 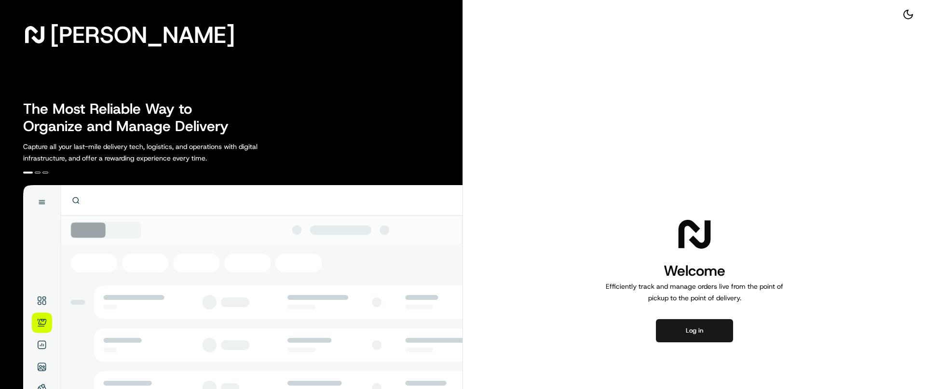 I want to click on button: Log in, so click(x=694, y=331).